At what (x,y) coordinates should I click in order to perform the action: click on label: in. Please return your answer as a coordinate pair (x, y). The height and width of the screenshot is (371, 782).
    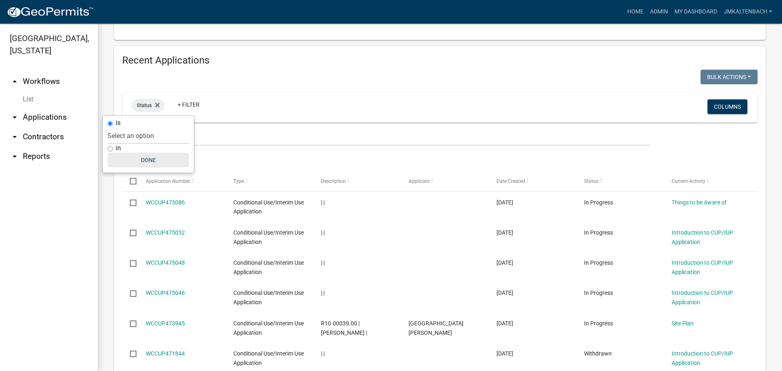
    Looking at the image, I should click on (118, 148).